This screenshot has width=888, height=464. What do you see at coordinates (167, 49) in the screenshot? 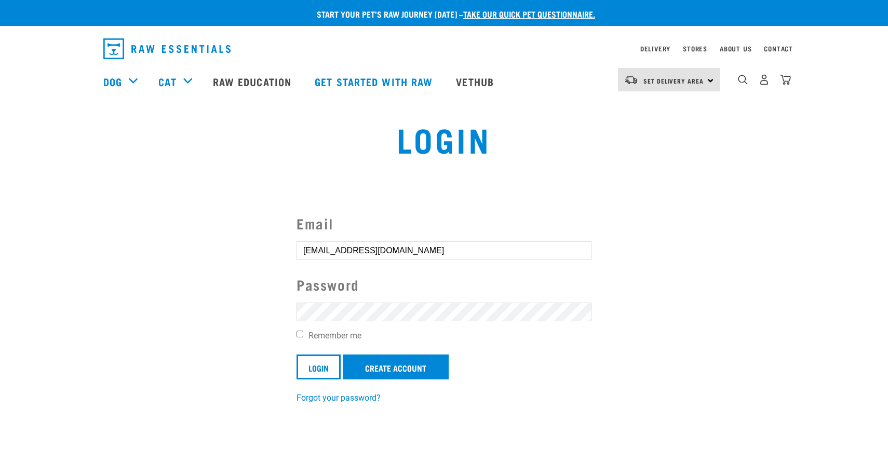
I see `img: Raw Essentials Logo` at bounding box center [167, 49].